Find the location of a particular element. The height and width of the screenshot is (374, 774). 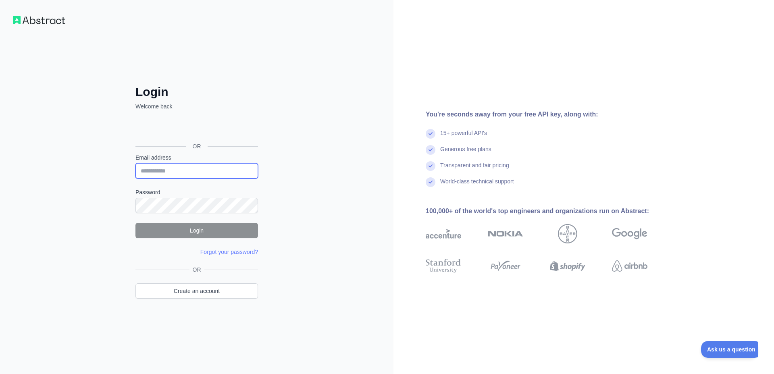

h2: Login is located at coordinates (197, 92).